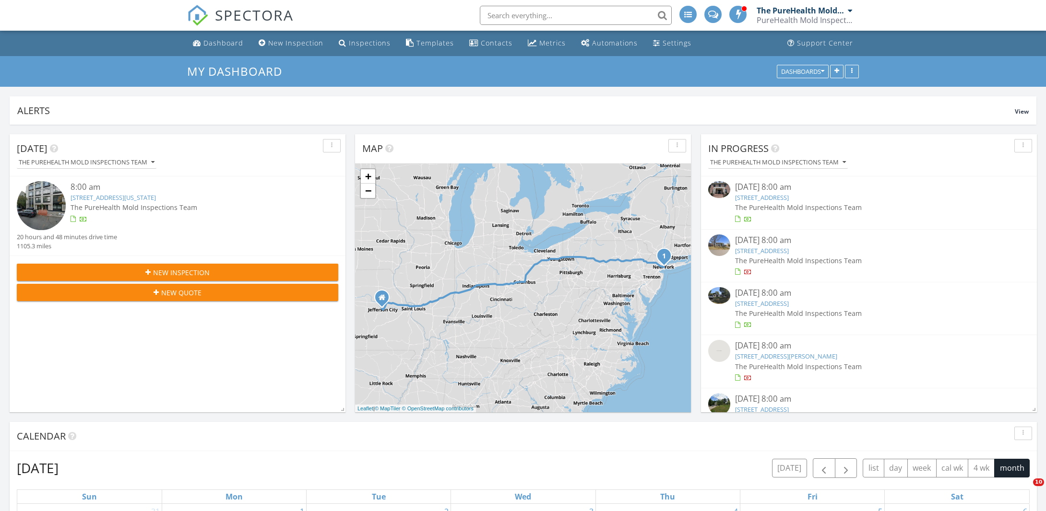 This screenshot has width=1046, height=511. I want to click on button: 4 wk, so click(981, 468).